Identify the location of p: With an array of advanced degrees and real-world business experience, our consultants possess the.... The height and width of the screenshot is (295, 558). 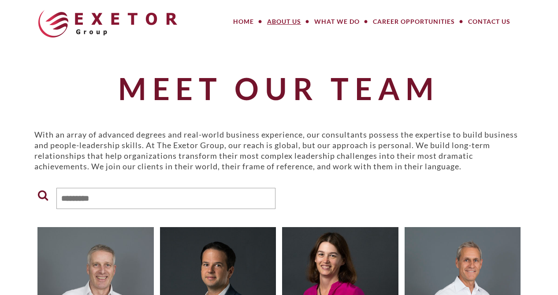
(279, 150).